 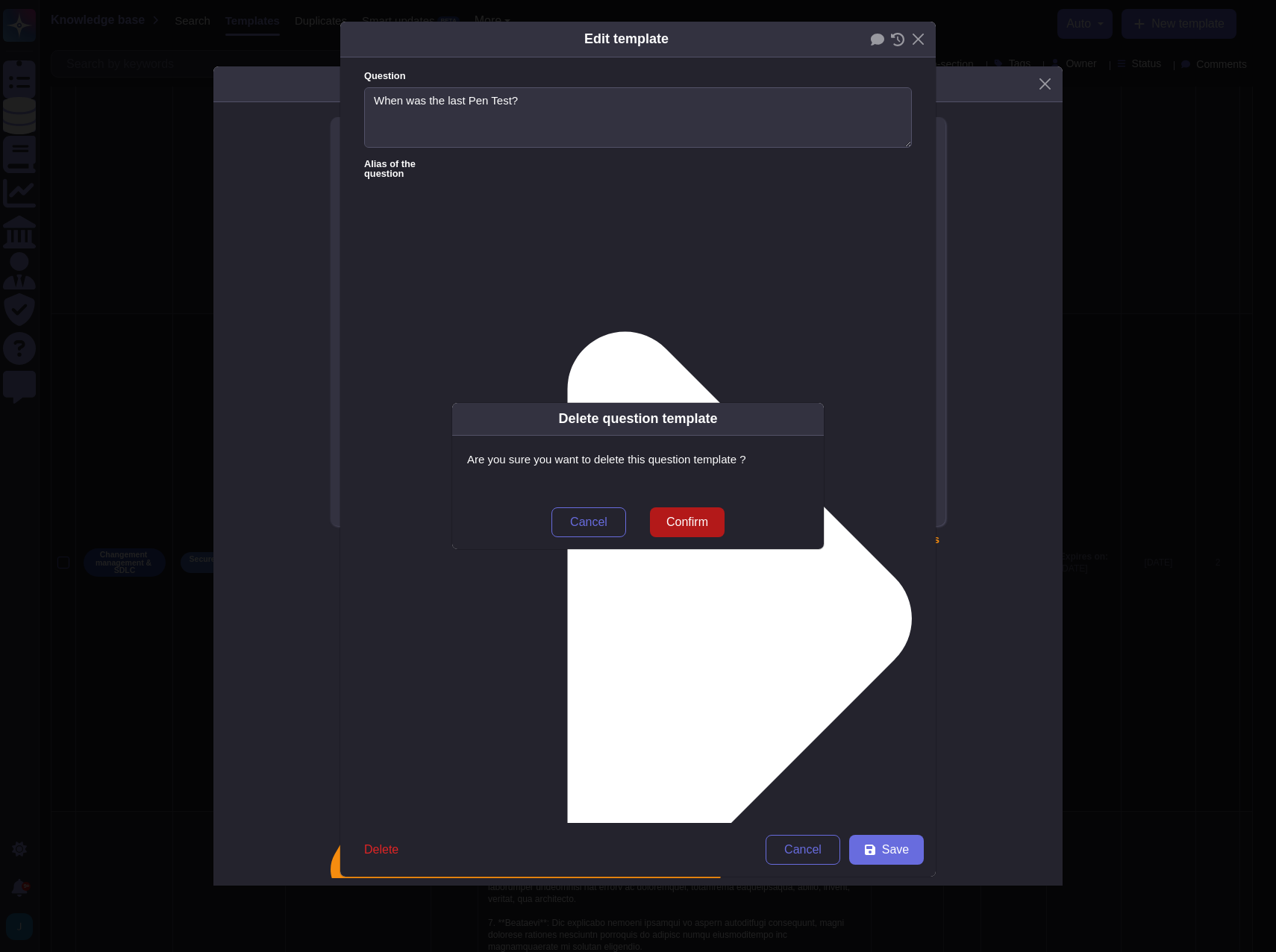 What do you see at coordinates (688, 523) in the screenshot?
I see `span: Confirm` at bounding box center [688, 523].